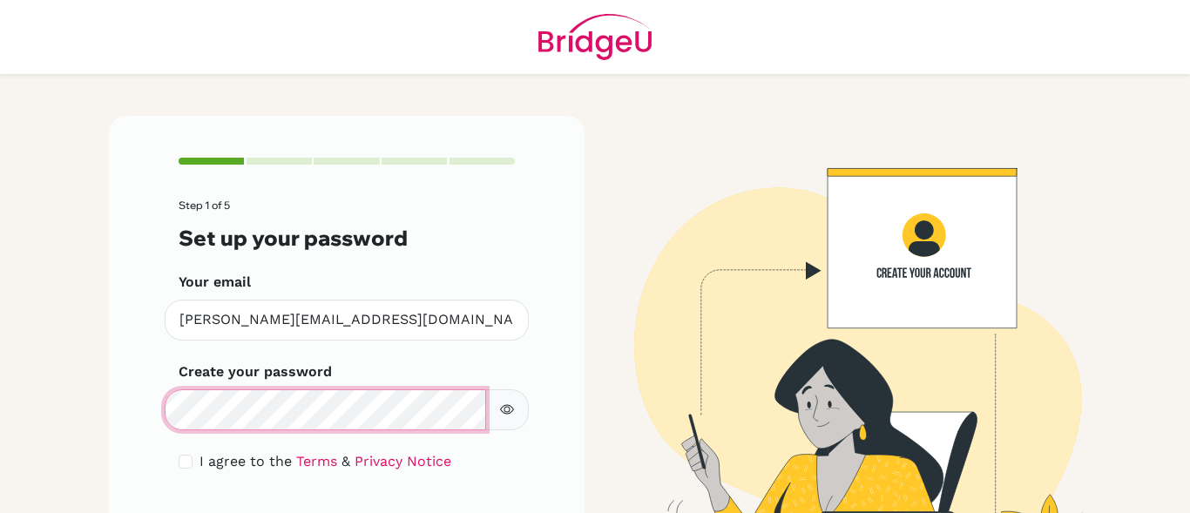  What do you see at coordinates (403, 461) in the screenshot?
I see `a: Privacy Notice` at bounding box center [403, 461].